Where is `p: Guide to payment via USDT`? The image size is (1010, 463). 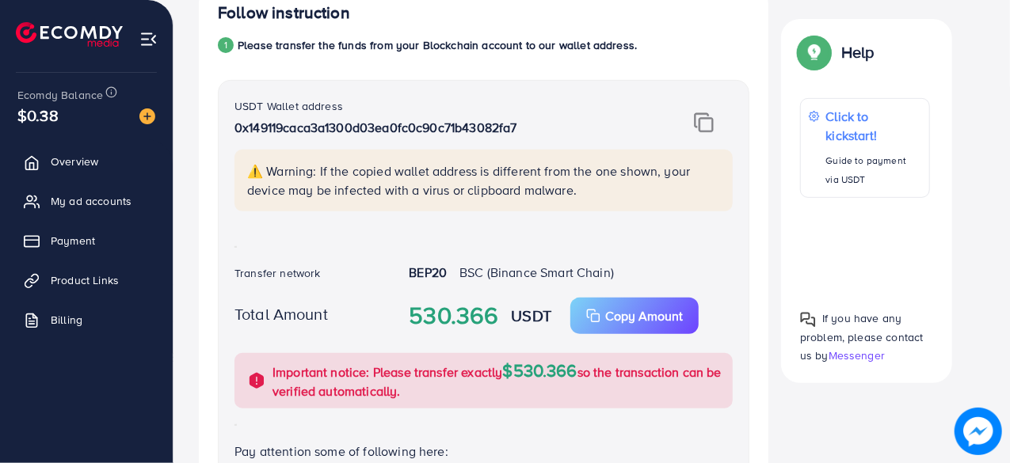 p: Guide to payment via USDT is located at coordinates (873, 170).